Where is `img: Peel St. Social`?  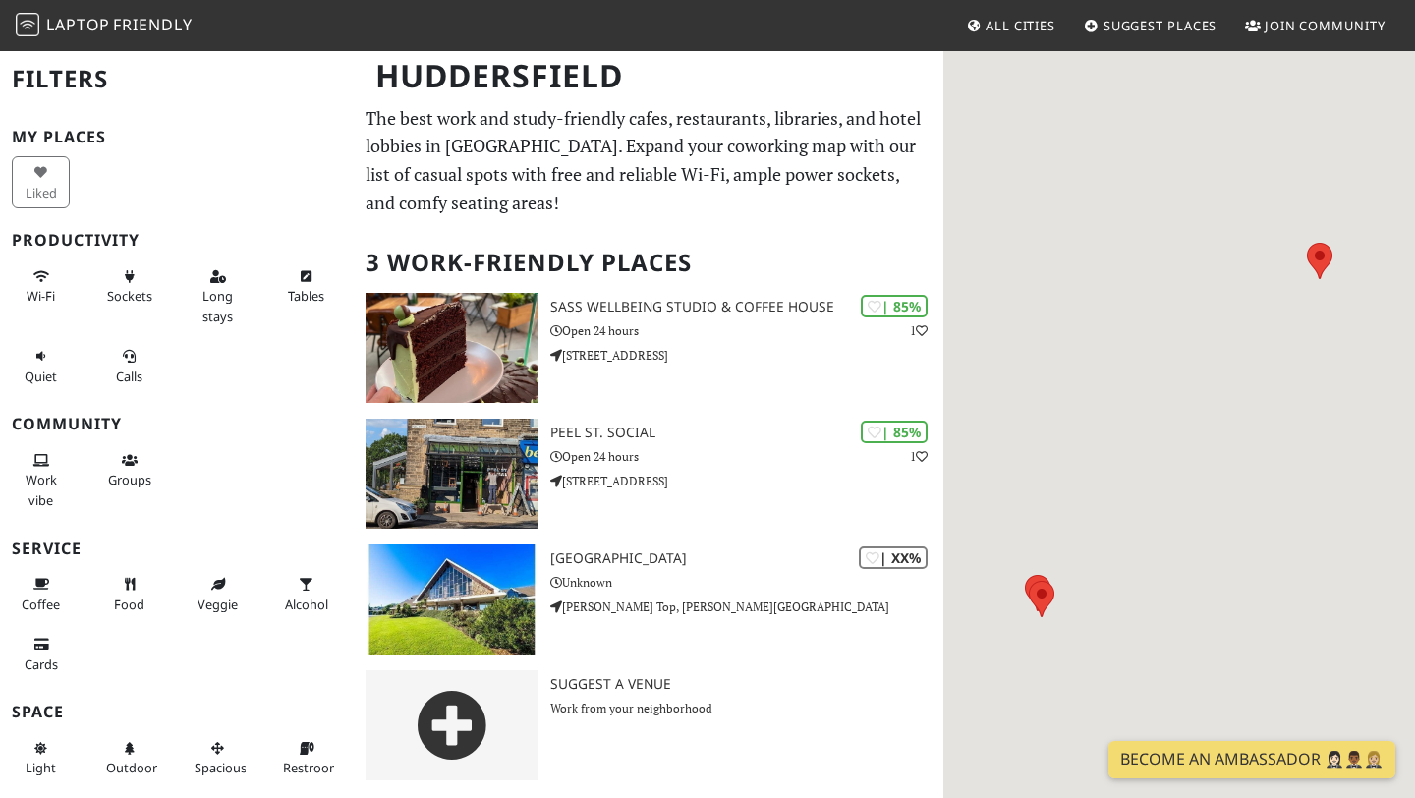
img: Peel St. Social is located at coordinates (452, 474).